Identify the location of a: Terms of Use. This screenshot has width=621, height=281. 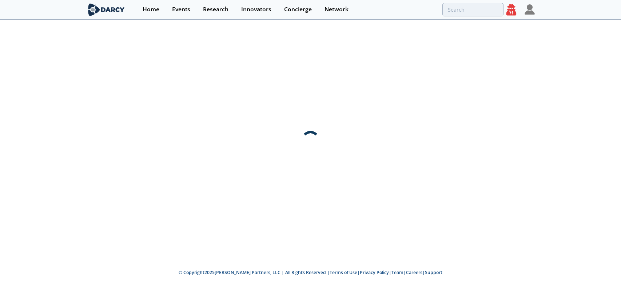
(343, 272).